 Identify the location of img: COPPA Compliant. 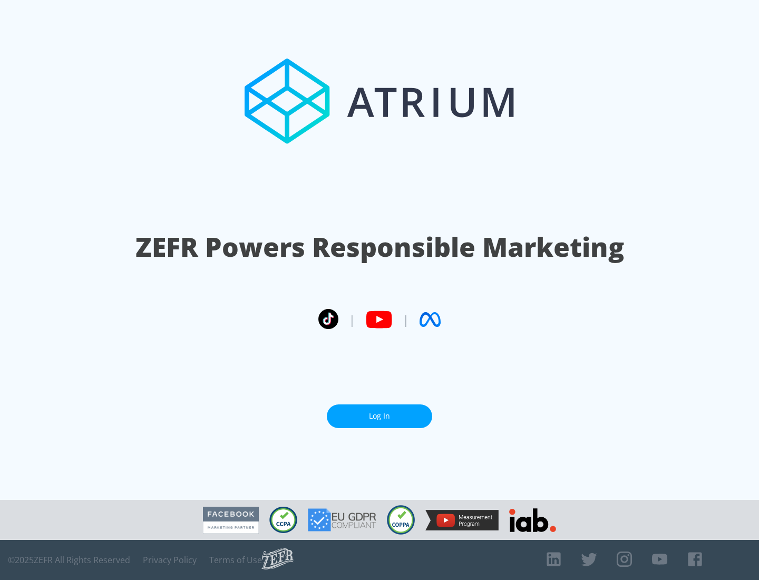
(401, 520).